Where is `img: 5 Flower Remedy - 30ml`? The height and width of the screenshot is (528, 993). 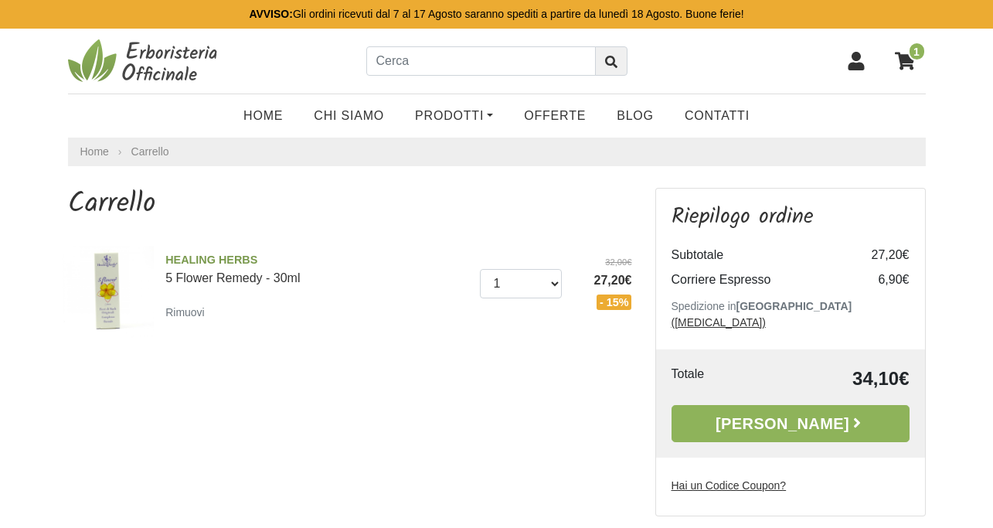
img: 5 Flower Remedy - 30ml is located at coordinates (108, 291).